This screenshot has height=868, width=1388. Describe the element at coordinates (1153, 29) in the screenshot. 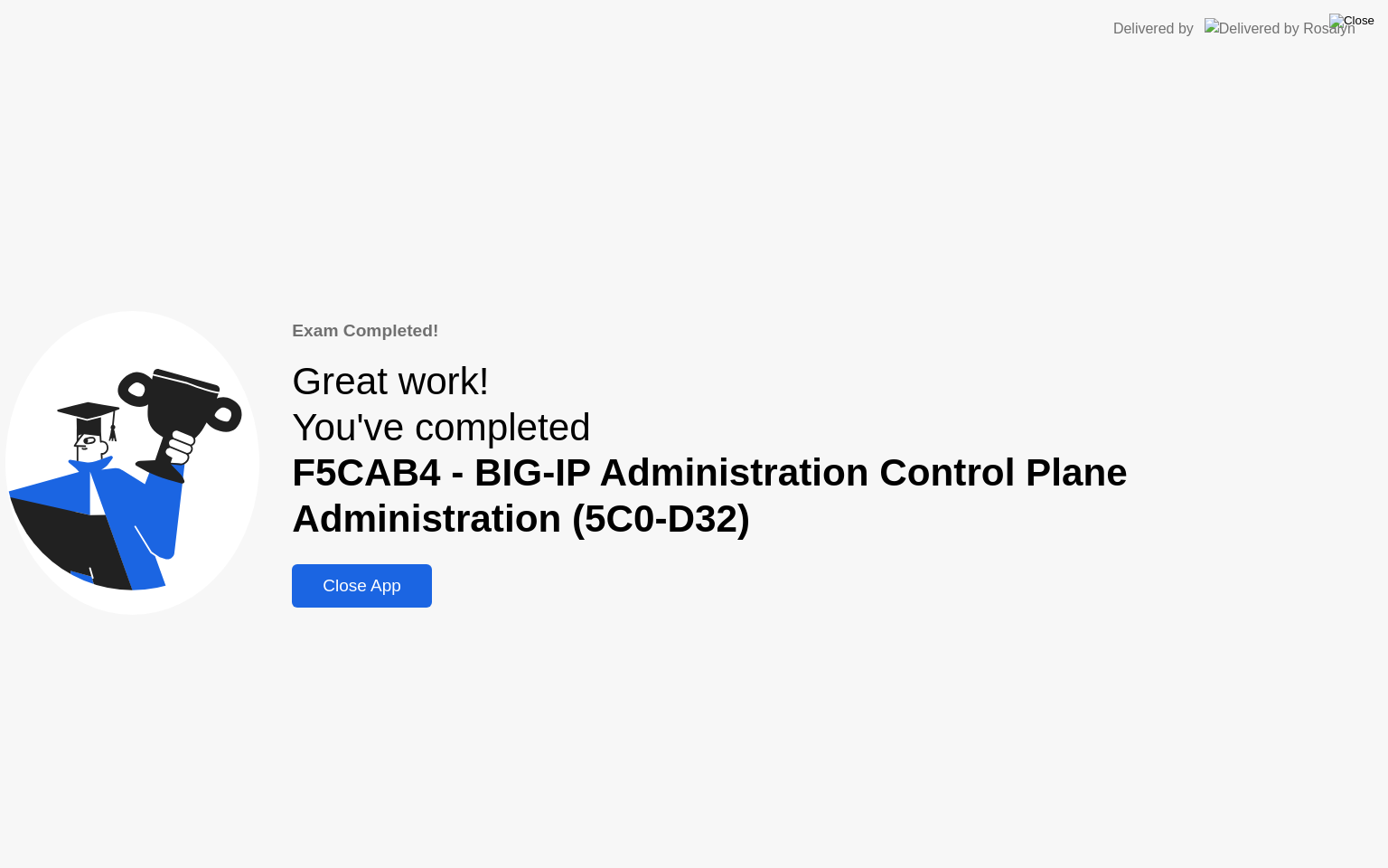

I see `div: Delivered by` at that location.